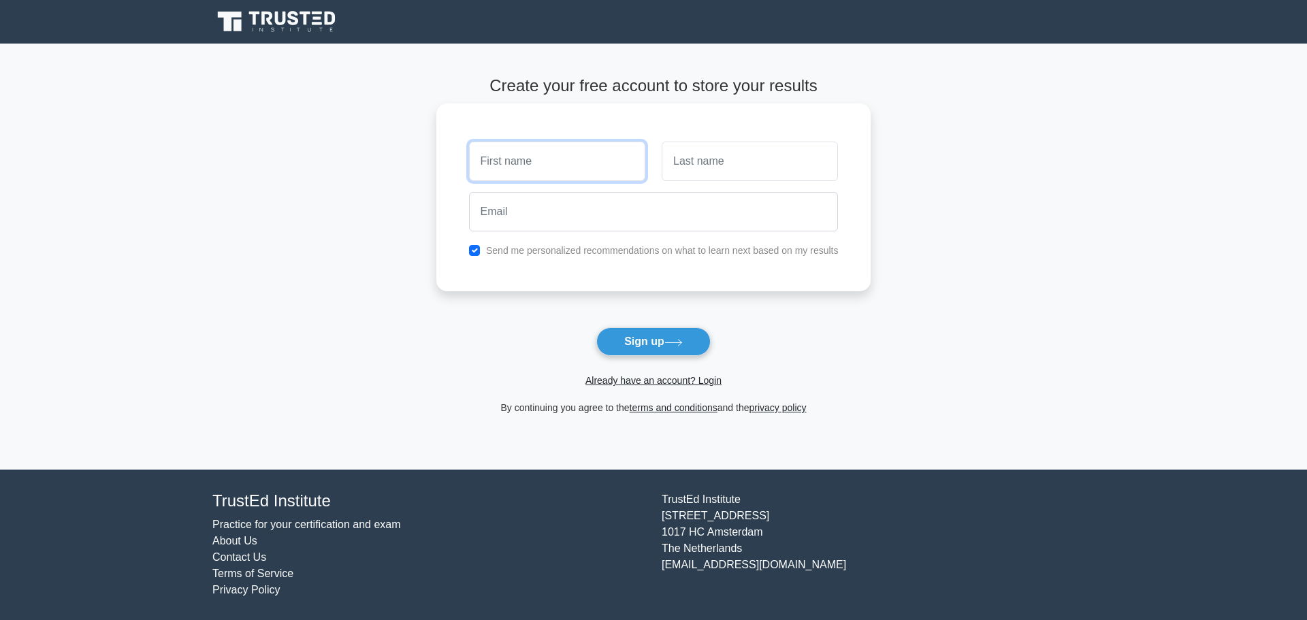  What do you see at coordinates (778, 408) in the screenshot?
I see `a: privacy policy` at bounding box center [778, 408].